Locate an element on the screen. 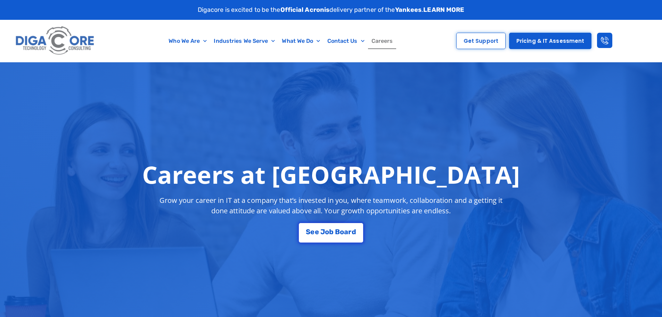 The width and height of the screenshot is (662, 317). a: What We Do is located at coordinates (301, 41).